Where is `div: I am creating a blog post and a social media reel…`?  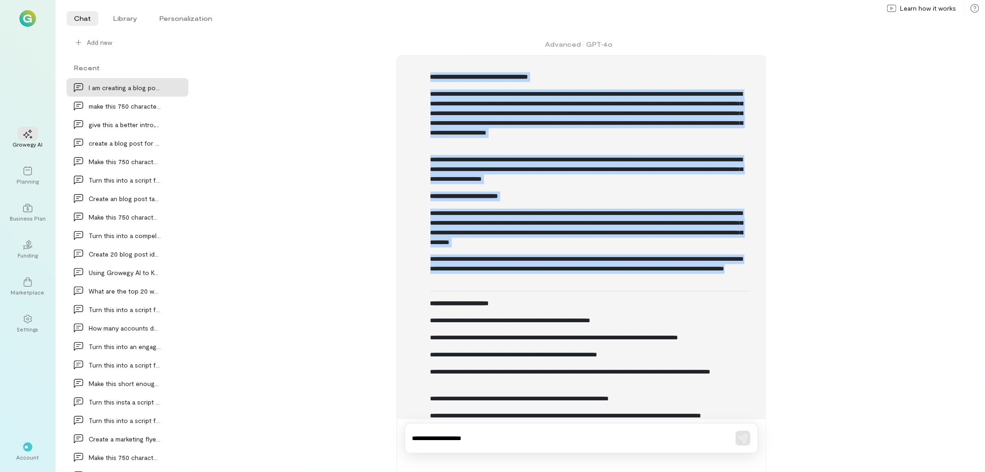 div: I am creating a blog post and a social media reel… is located at coordinates (125, 87).